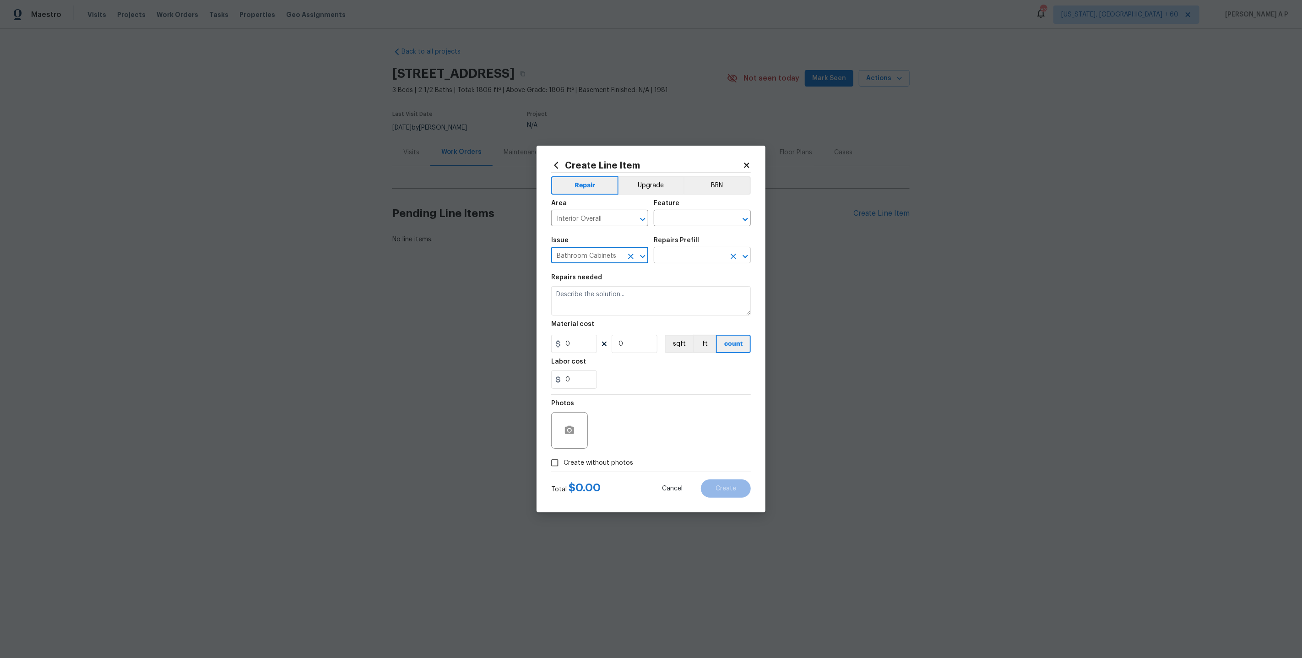  Describe the element at coordinates (705, 344) in the screenshot. I see `button: ft` at that location.